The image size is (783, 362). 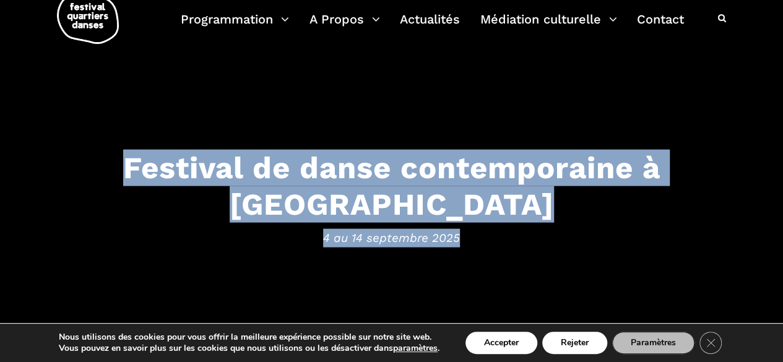 What do you see at coordinates (501, 343) in the screenshot?
I see `button: Accepter` at bounding box center [501, 343].